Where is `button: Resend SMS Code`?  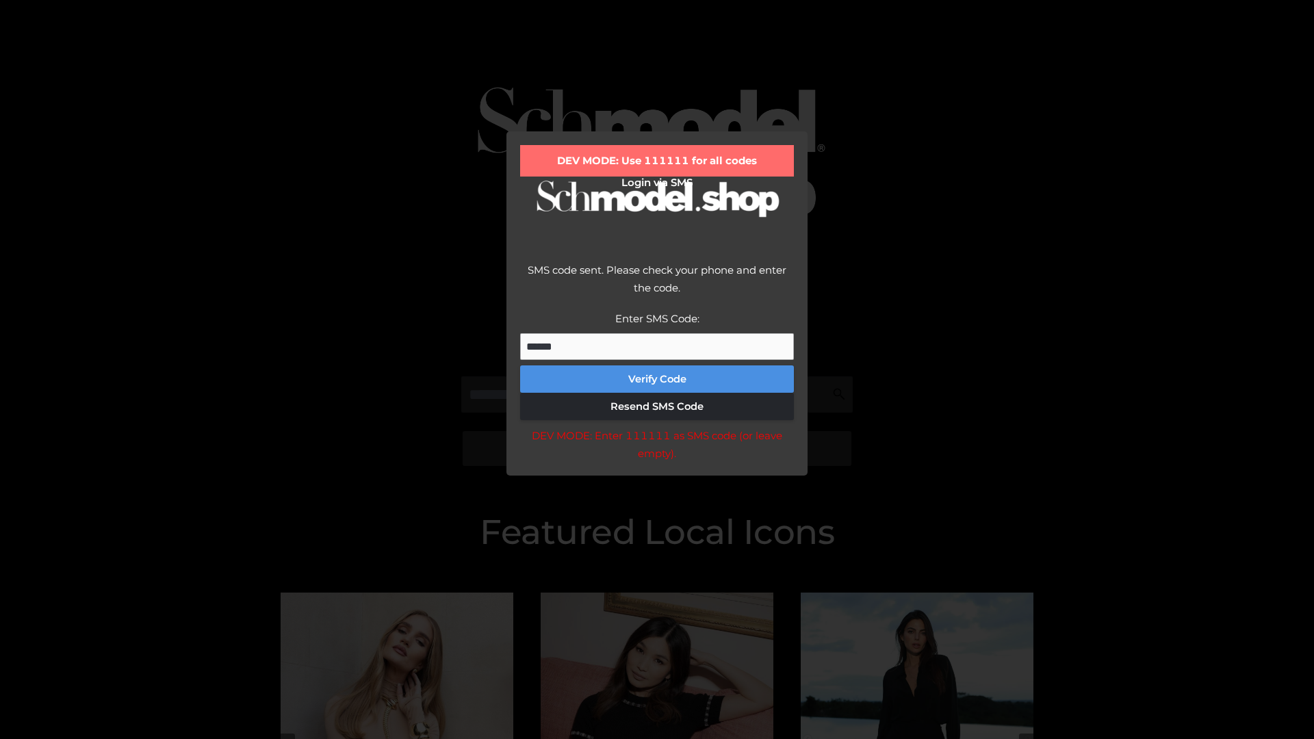 button: Resend SMS Code is located at coordinates (657, 406).